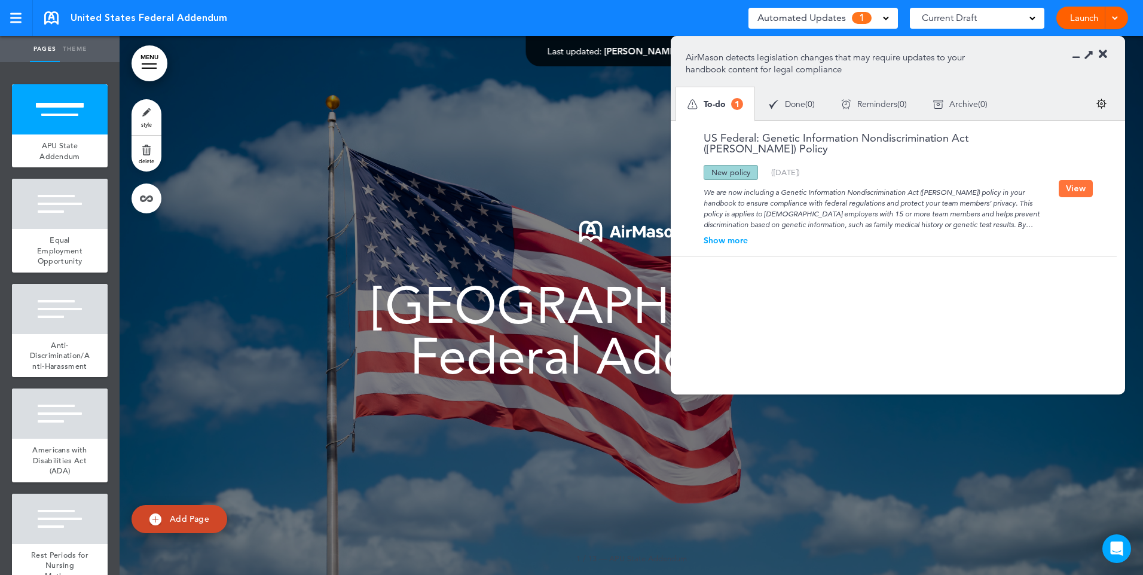 The image size is (1143, 575). Describe the element at coordinates (60, 356) in the screenshot. I see `a: Anti-Discrimination/Anti-Harassment` at that location.